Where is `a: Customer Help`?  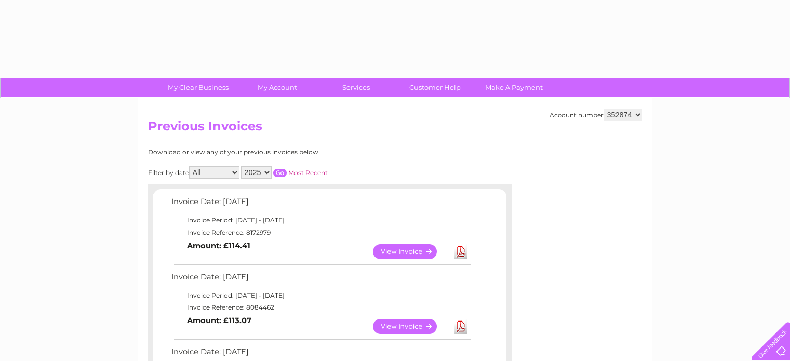 a: Customer Help is located at coordinates (435, 87).